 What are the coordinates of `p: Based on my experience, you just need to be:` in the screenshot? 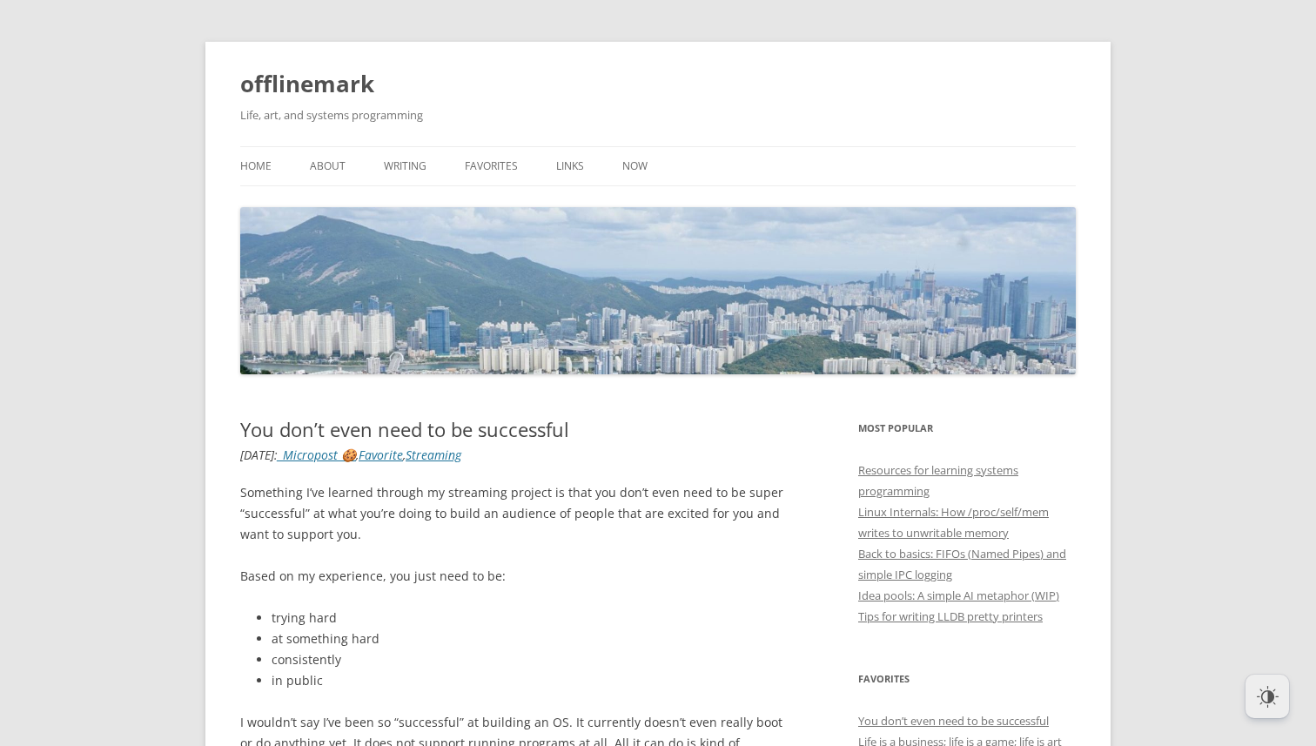 It's located at (512, 576).